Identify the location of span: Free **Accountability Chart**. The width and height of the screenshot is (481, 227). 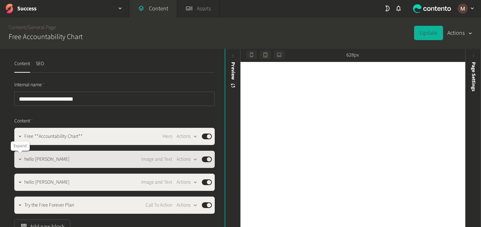
(53, 136).